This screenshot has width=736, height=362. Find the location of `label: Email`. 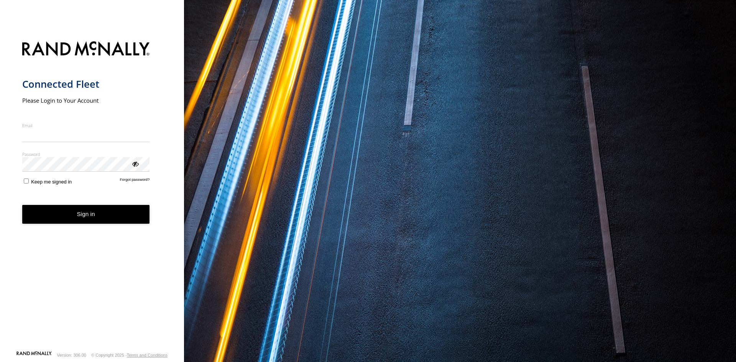

label: Email is located at coordinates (86, 125).